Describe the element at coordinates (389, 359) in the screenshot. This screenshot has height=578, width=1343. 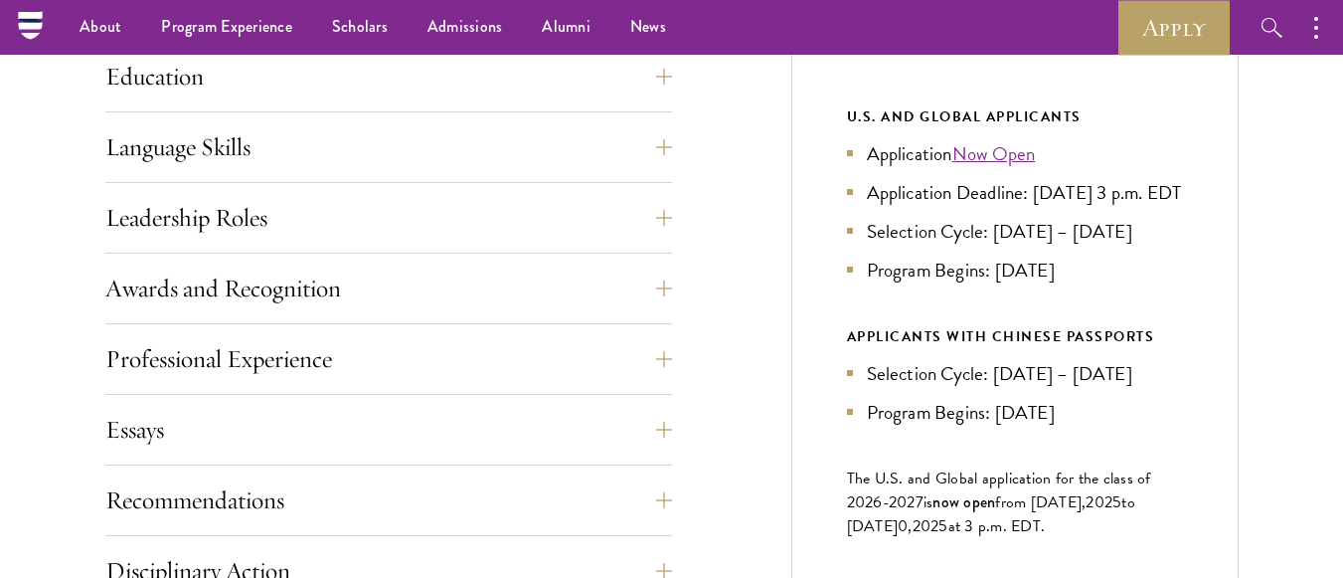
I see `button: Professional Experience` at that location.